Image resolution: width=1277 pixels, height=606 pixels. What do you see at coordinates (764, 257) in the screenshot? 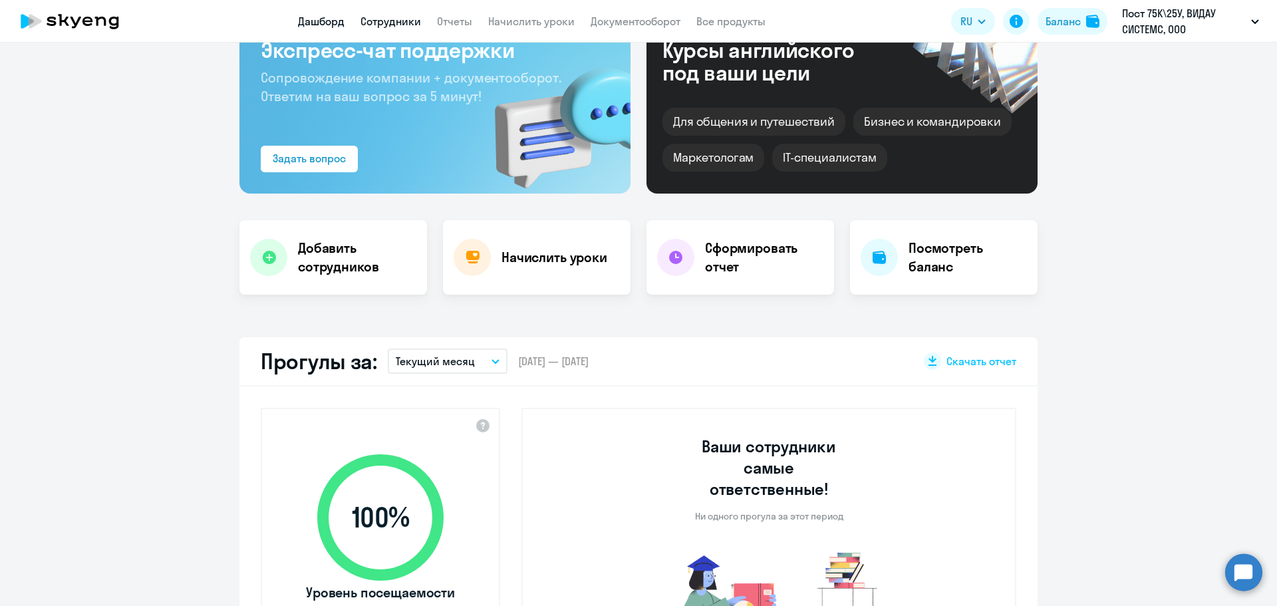
I see `h4: Сформировать отчет` at bounding box center [764, 257].